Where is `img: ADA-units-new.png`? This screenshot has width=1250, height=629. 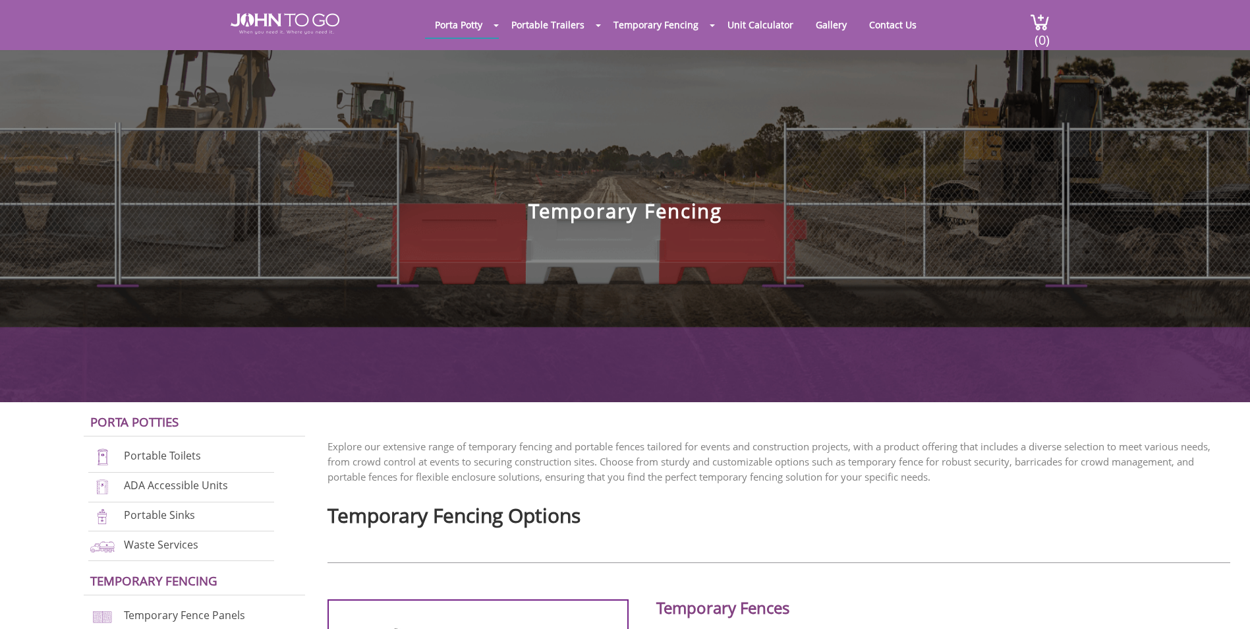
img: ADA-units-new.png is located at coordinates (102, 486).